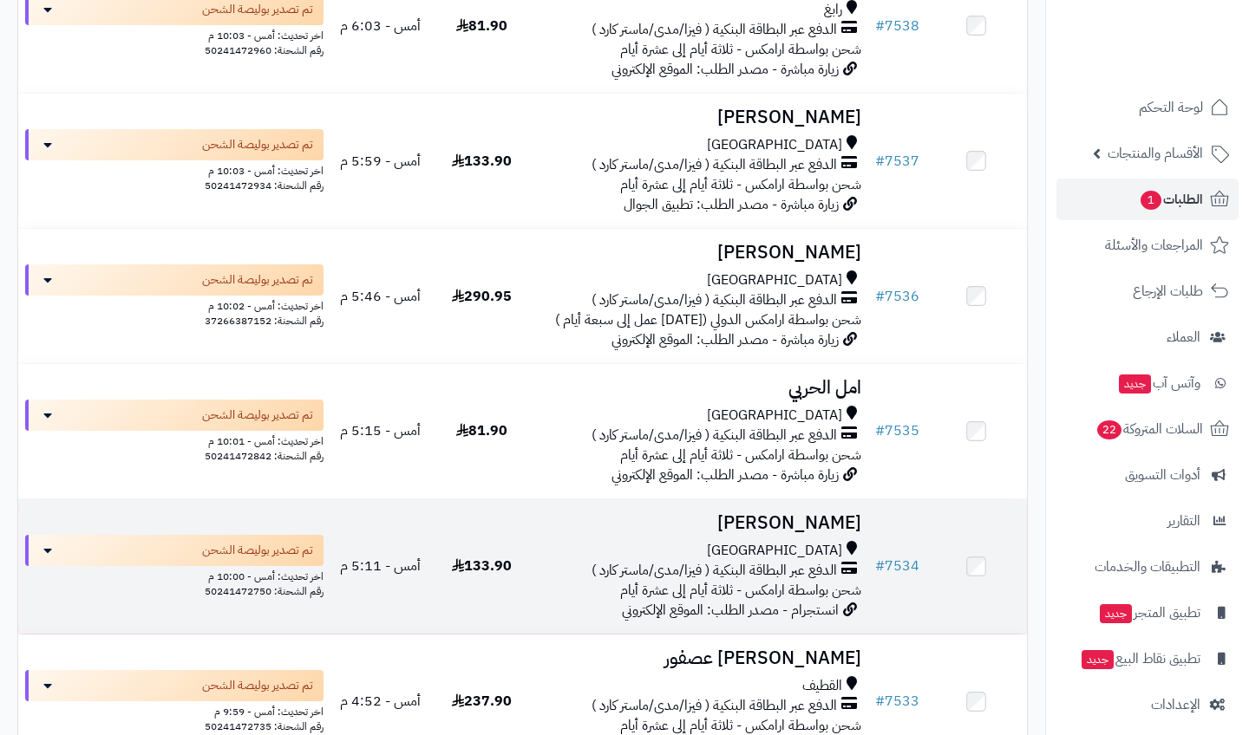  I want to click on span: أمس - 5:59 م, so click(380, 161).